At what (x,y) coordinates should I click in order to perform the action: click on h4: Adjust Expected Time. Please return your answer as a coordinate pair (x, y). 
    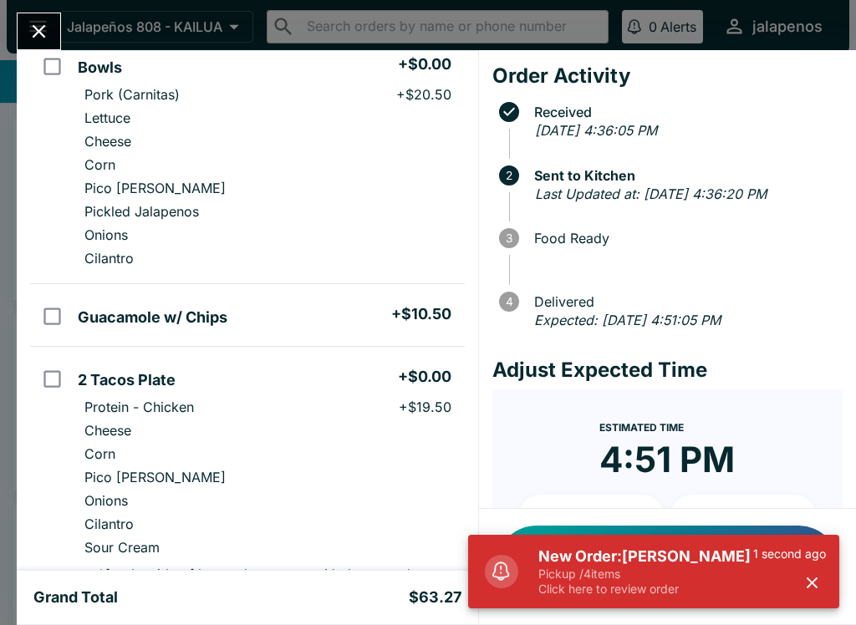
    Looking at the image, I should click on (667, 370).